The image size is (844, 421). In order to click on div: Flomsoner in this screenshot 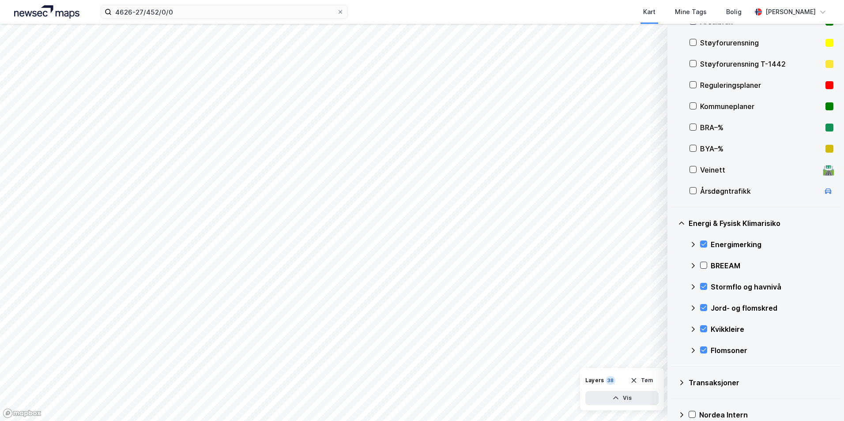, I will do `click(772, 351)`.